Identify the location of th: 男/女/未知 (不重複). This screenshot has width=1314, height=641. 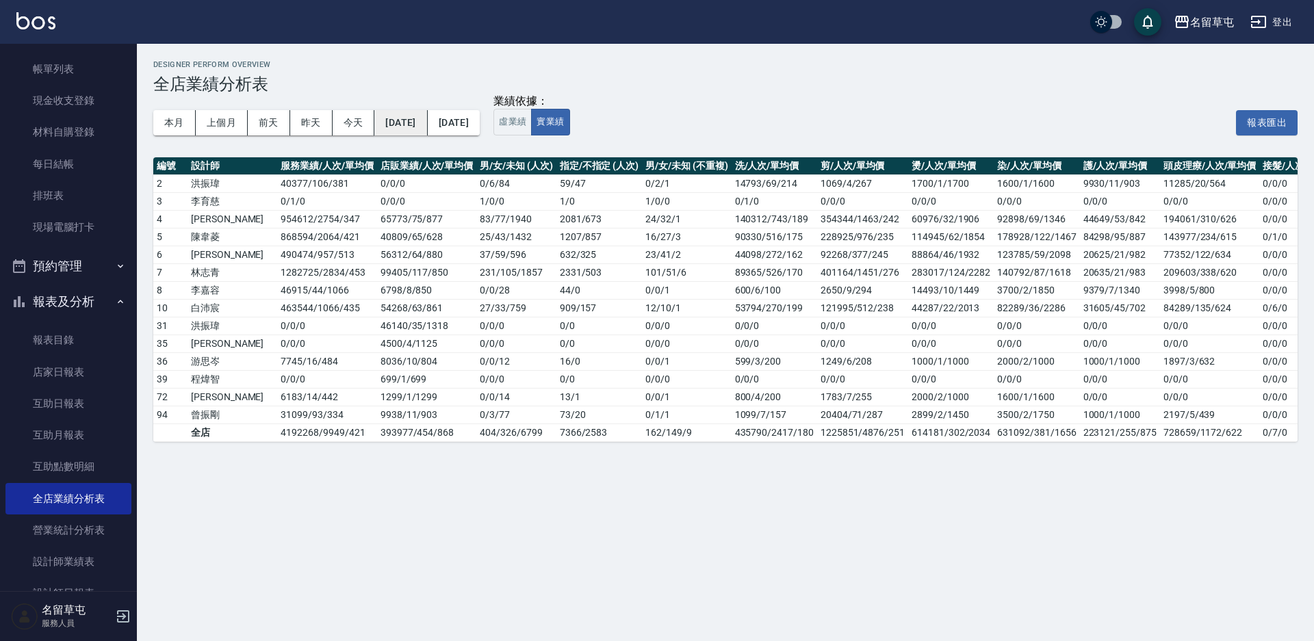
(686, 166).